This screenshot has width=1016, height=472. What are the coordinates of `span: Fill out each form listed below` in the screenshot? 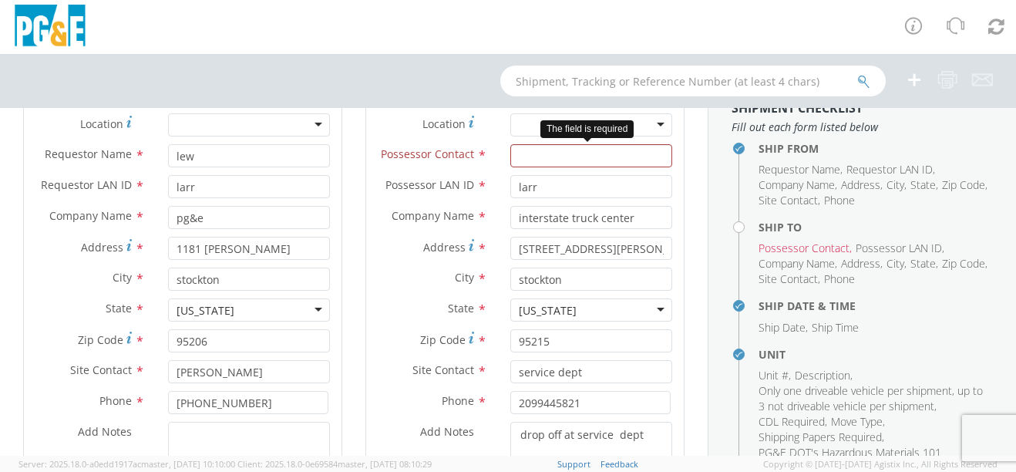 It's located at (862, 127).